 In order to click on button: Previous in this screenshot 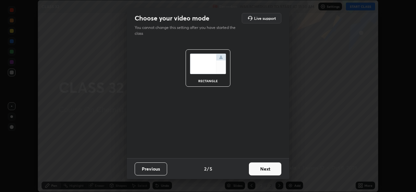, I will do `click(151, 169)`.